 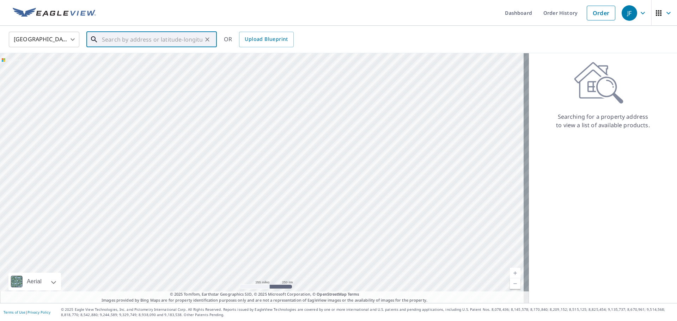 What do you see at coordinates (54, 13) in the screenshot?
I see `img: EV Logo` at bounding box center [54, 13].